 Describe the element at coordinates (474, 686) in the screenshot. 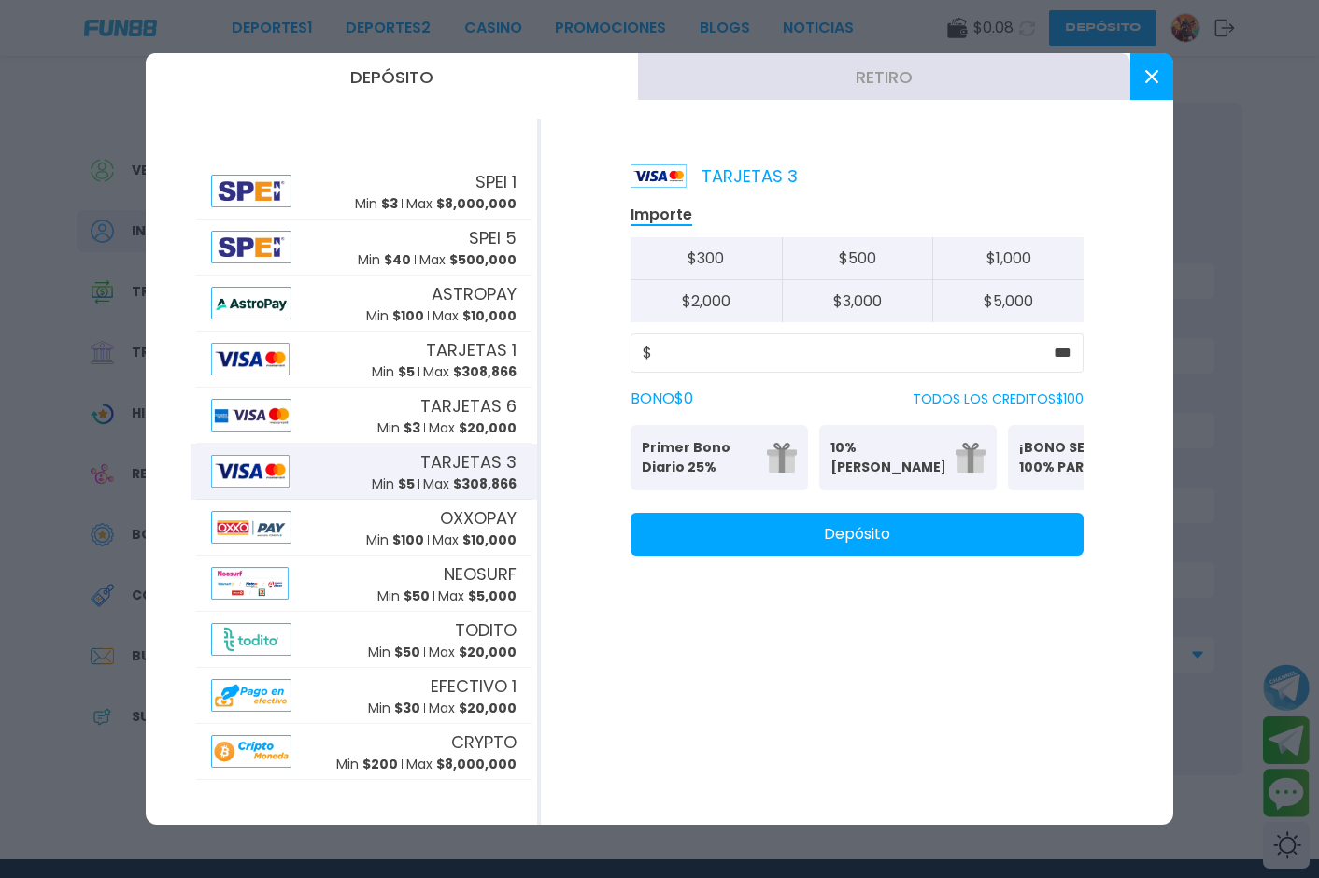

I see `span: EFECTIVO 1` at that location.